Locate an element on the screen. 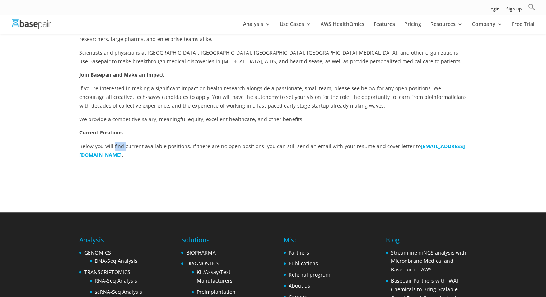 This screenshot has width=546, height=297. a: Referral program is located at coordinates (310, 274).